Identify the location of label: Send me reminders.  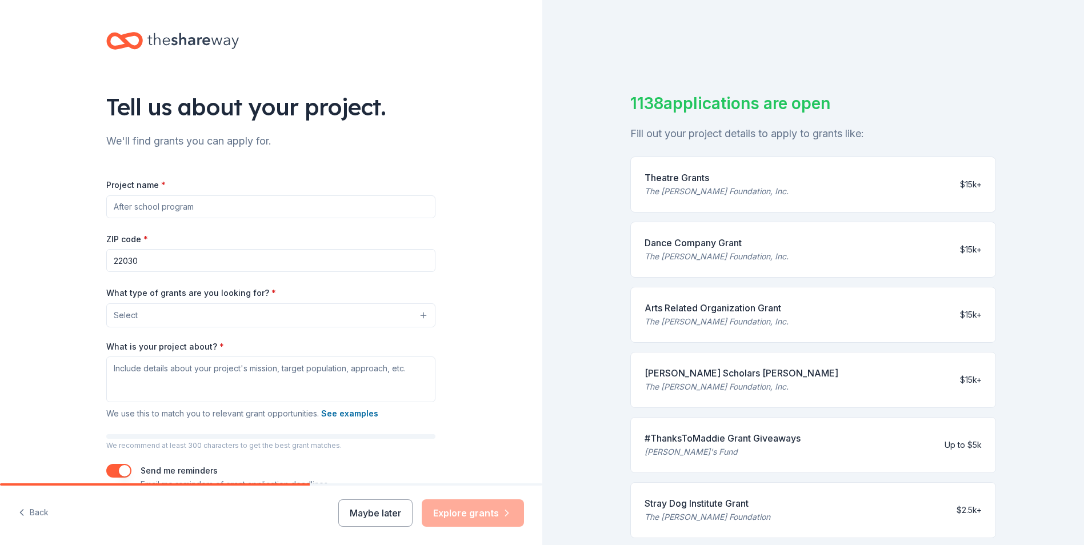
(179, 470).